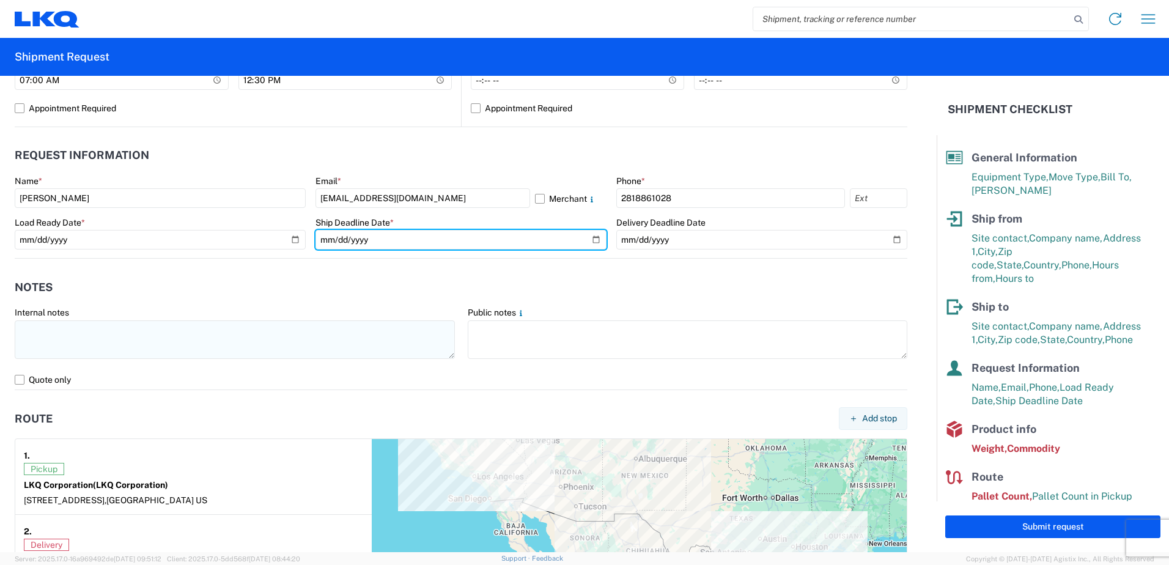  I want to click on span: Equipment Type,, so click(1010, 177).